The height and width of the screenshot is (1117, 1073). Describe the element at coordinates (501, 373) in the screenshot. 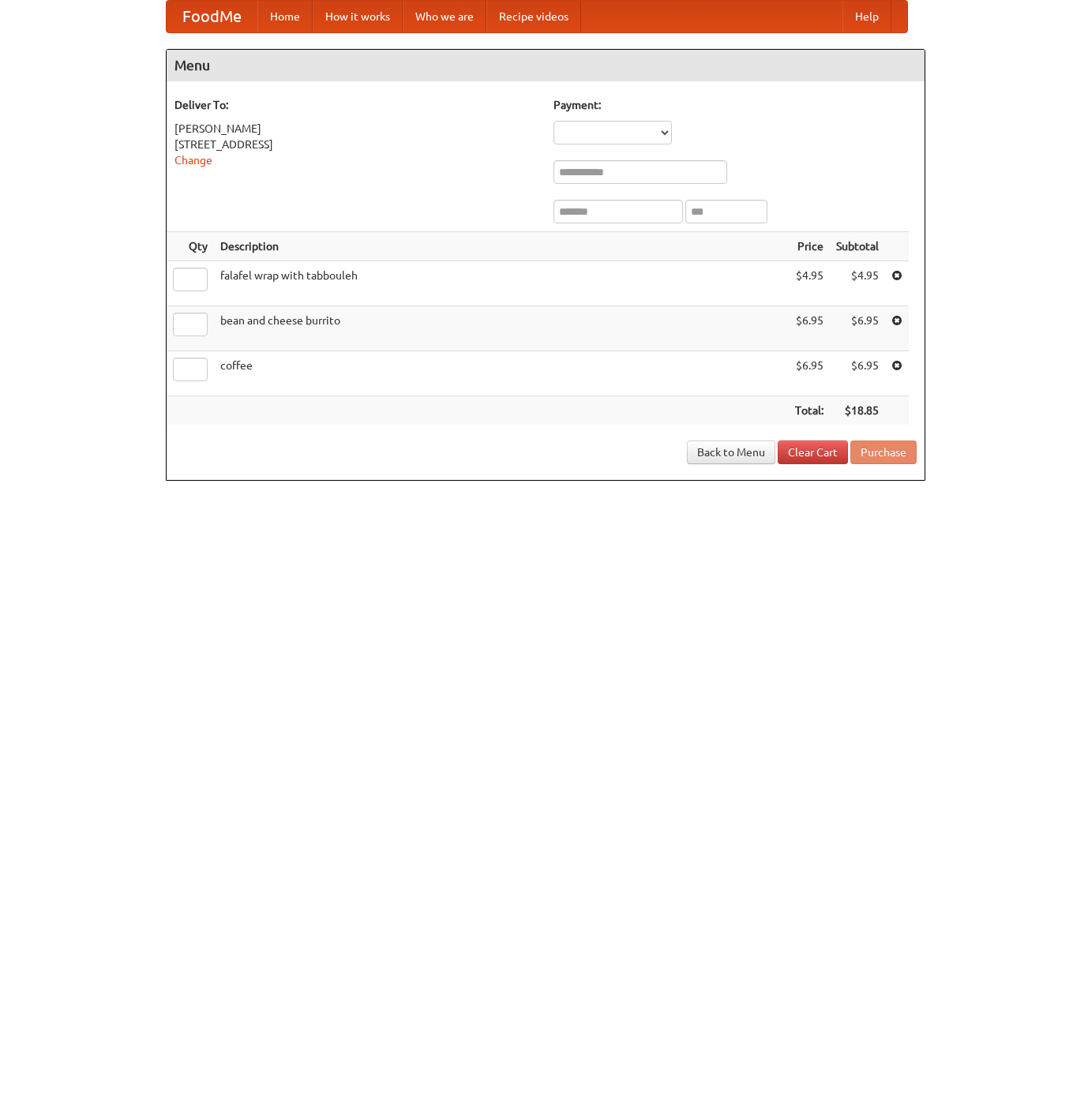

I see `td: coffee` at that location.